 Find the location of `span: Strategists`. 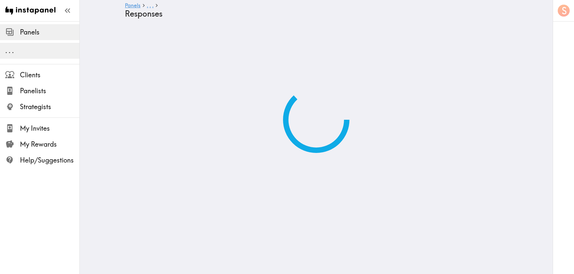

span: Strategists is located at coordinates (49, 107).